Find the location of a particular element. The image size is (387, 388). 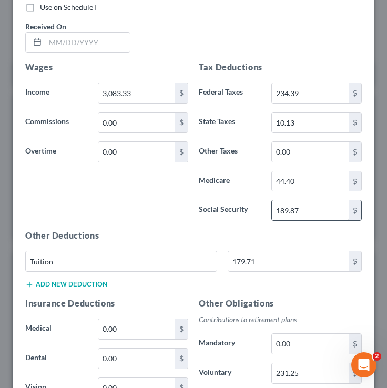

label: Other Taxes is located at coordinates (230, 152).